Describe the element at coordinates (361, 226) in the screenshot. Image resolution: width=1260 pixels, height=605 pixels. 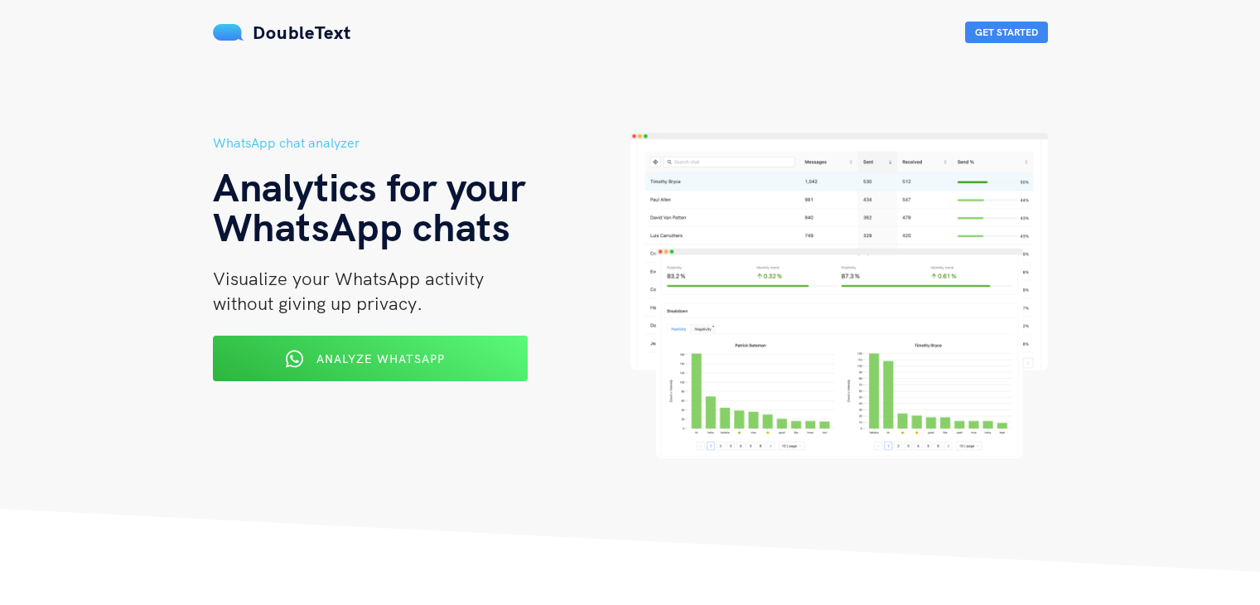
I see `span: WhatsApp chats` at that location.